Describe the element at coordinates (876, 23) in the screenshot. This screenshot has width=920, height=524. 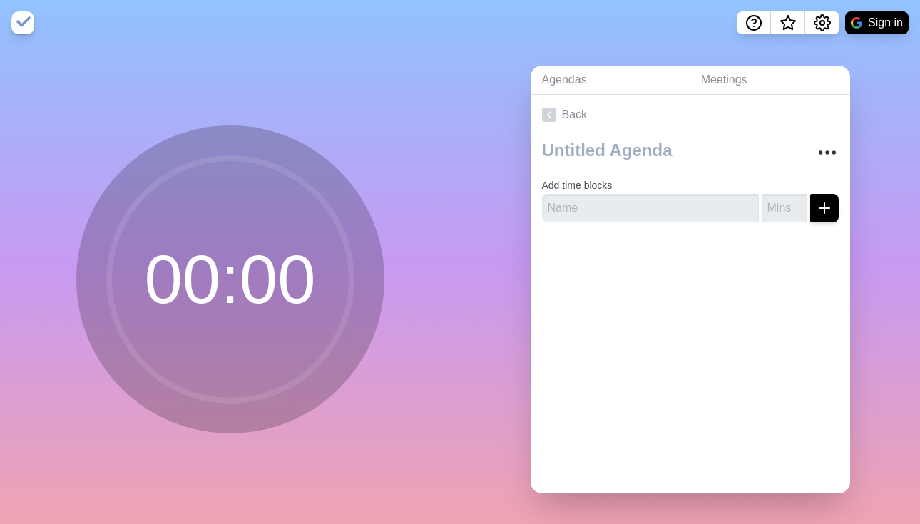
I see `button: Sign in` at that location.